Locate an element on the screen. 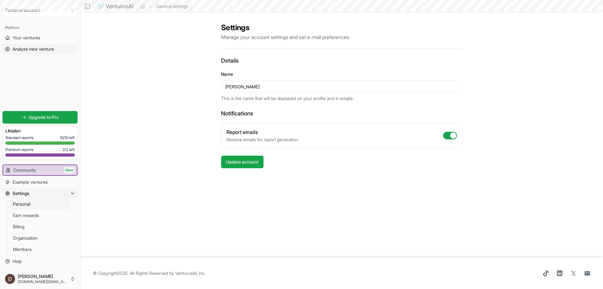 The height and width of the screenshot is (289, 603). span: Example ventures is located at coordinates (30, 182).